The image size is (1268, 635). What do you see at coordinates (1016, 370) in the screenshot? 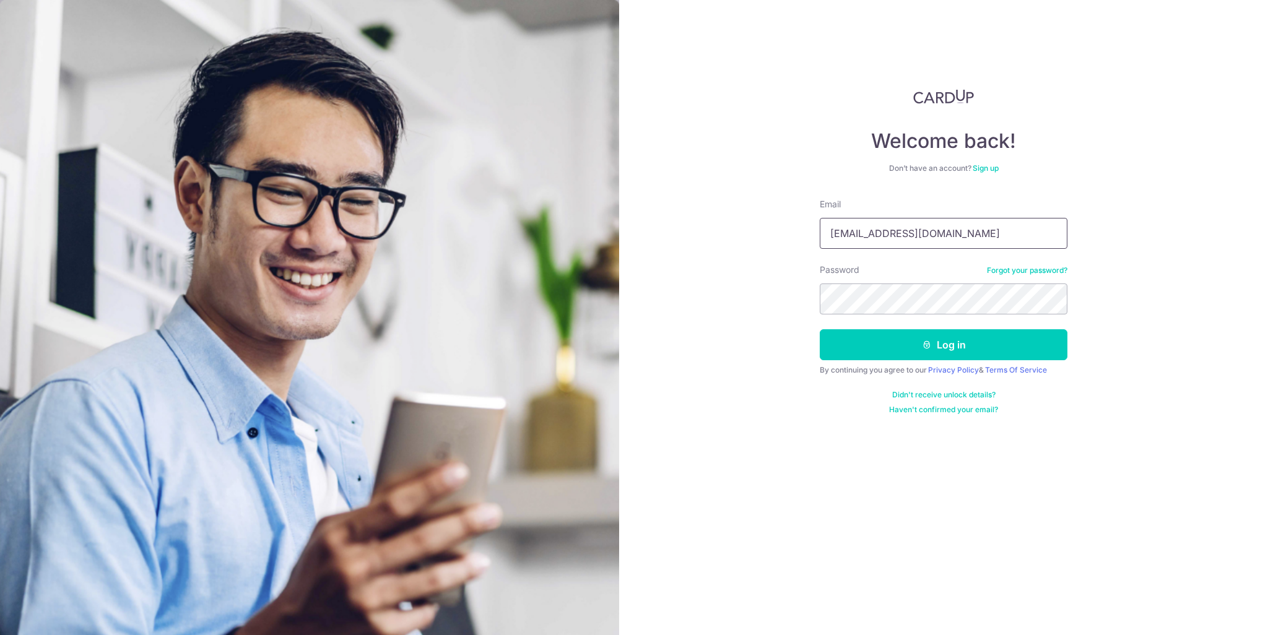
I see `a: Terms Of Service` at bounding box center [1016, 370].